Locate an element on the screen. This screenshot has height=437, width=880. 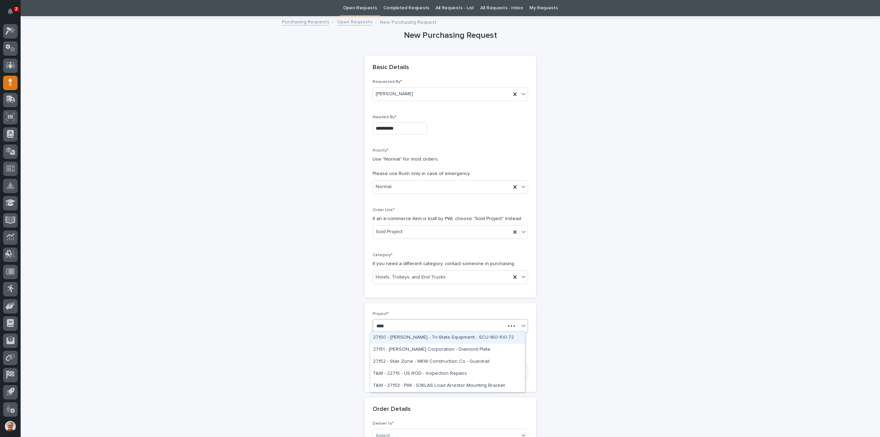
div: 27150 - Starke - Tri-State Equipment - SCU-160-100-72 is located at coordinates (447, 337).